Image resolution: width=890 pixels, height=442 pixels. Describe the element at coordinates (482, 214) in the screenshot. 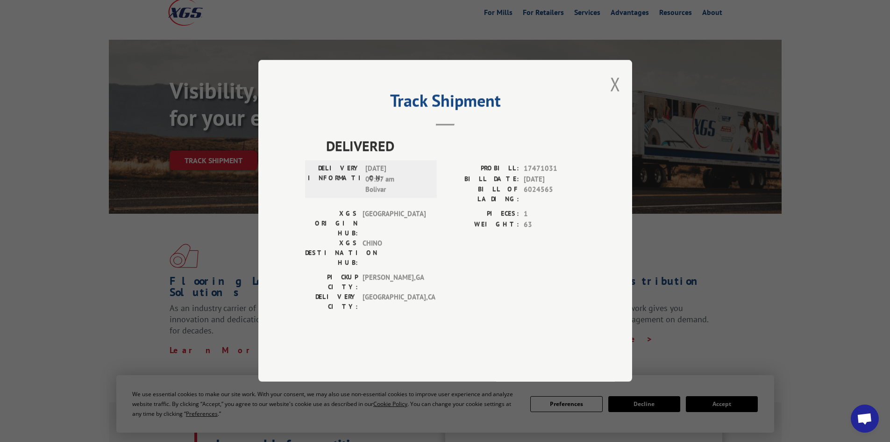

I see `label: PIECES:` at that location.